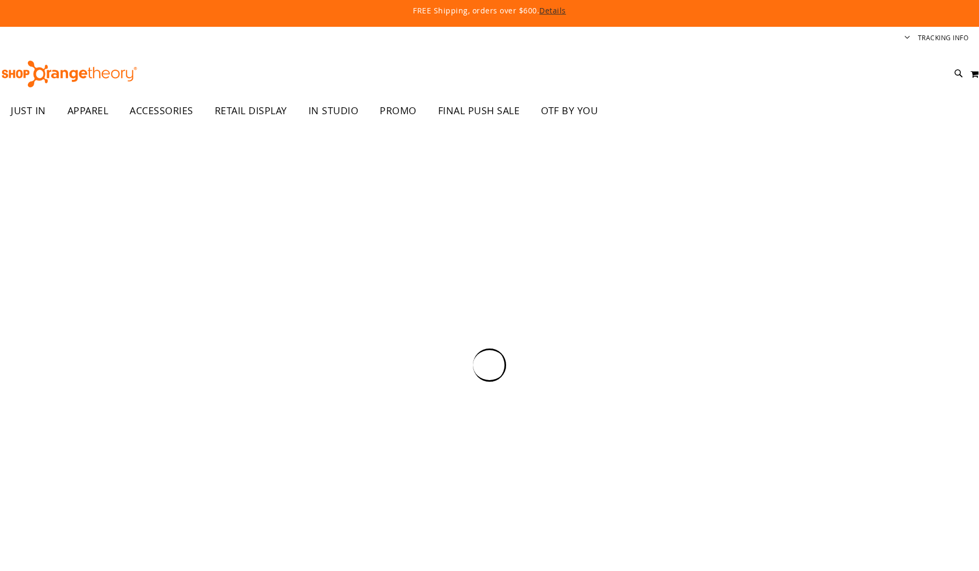  I want to click on a: ACCESSORIES, so click(161, 111).